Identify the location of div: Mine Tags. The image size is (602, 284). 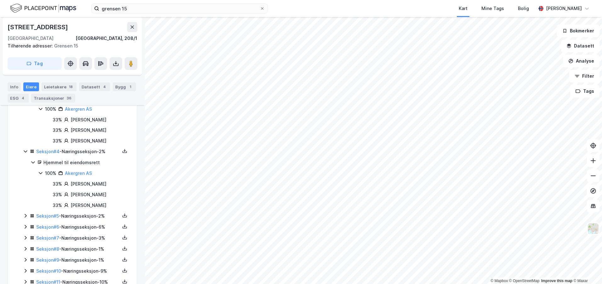
(493, 9).